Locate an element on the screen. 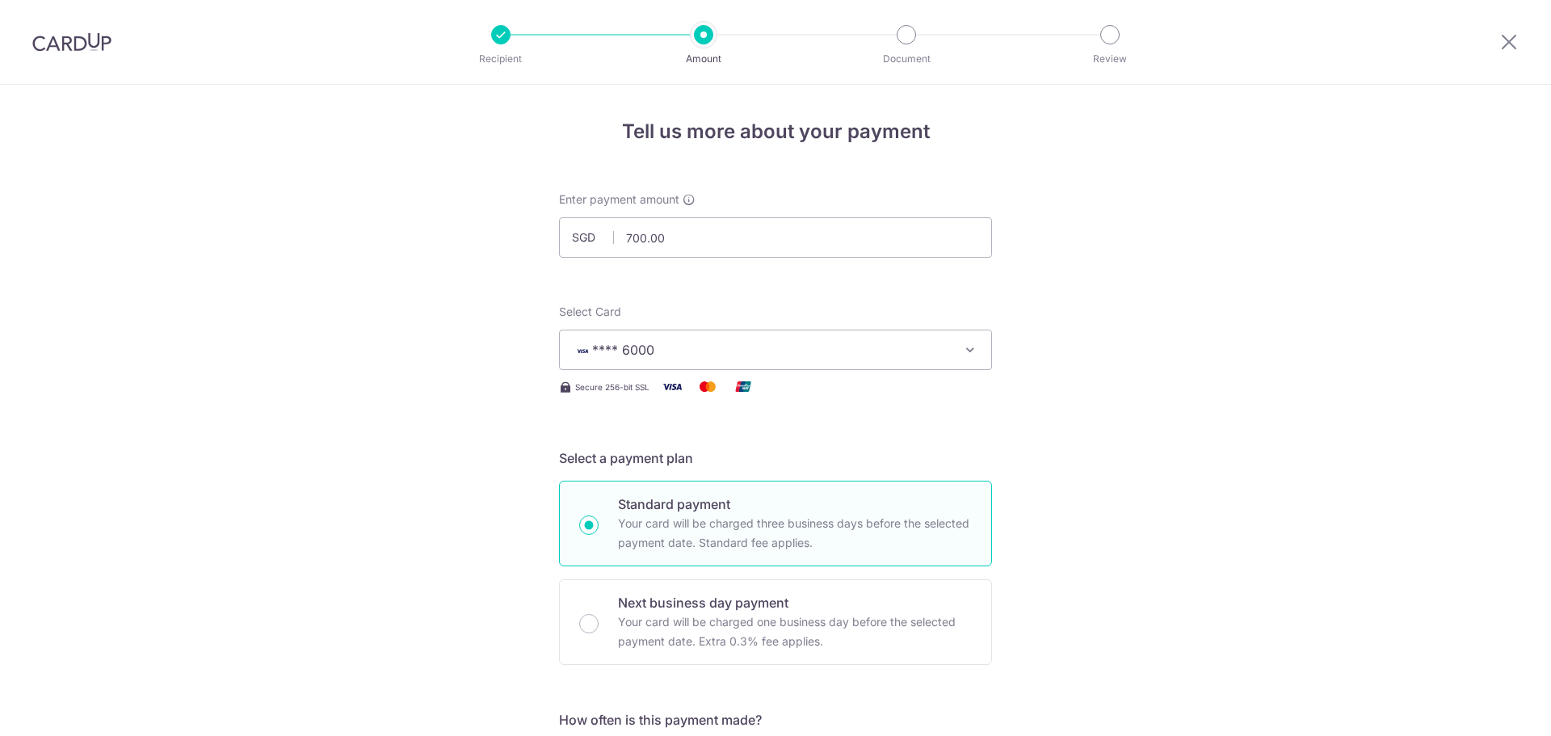 The width and height of the screenshot is (1551, 736). span: SGD is located at coordinates (593, 237).